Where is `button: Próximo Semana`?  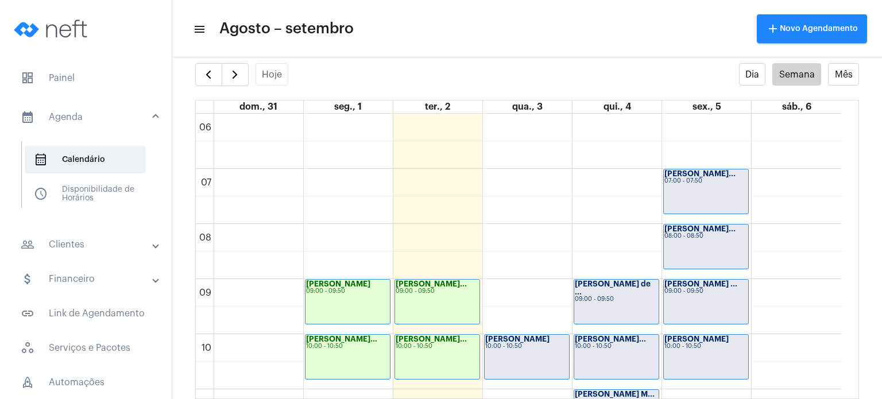 button: Próximo Semana is located at coordinates (235, 75).